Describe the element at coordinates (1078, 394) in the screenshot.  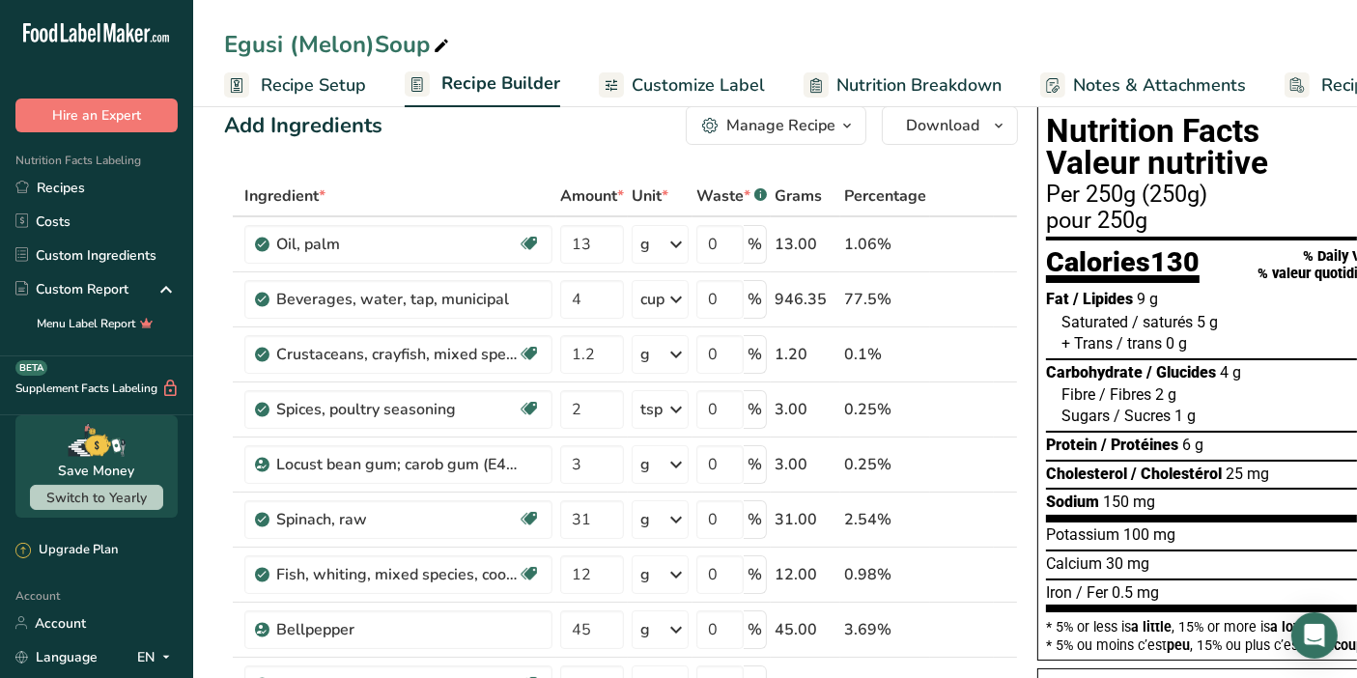
I see `span: Fibre` at that location.